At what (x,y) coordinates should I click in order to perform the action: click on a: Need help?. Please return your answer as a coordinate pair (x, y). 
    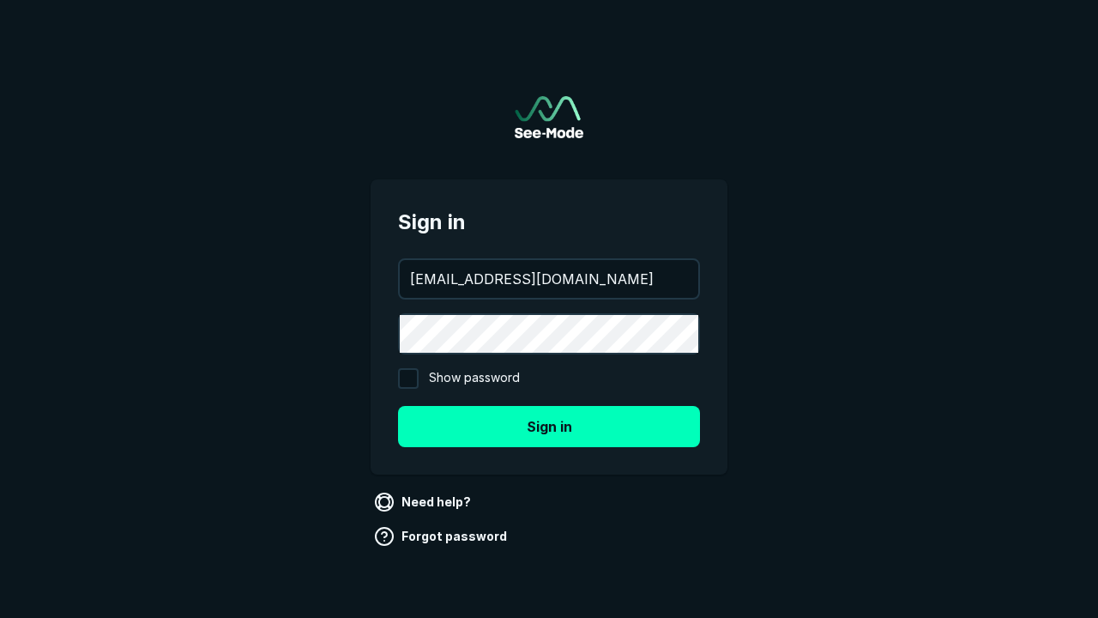
    Looking at the image, I should click on (424, 502).